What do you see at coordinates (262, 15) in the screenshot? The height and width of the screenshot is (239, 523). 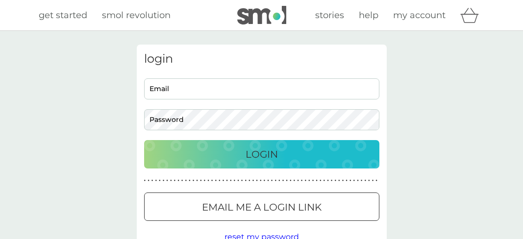 I see `img: smol` at bounding box center [262, 15].